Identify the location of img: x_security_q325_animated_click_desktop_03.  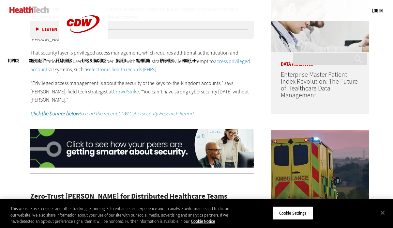
(142, 148).